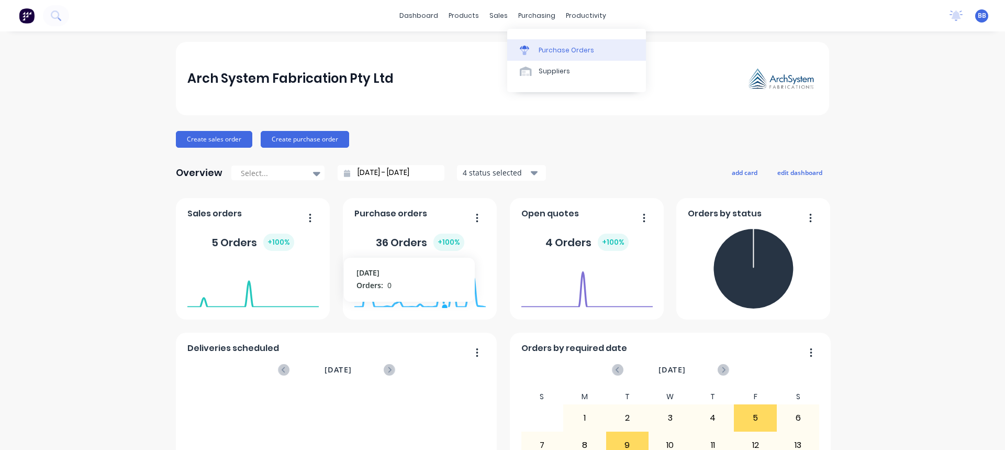 The image size is (1005, 450). What do you see at coordinates (253, 242) in the screenshot?
I see `div: 5 Orders` at bounding box center [253, 242].